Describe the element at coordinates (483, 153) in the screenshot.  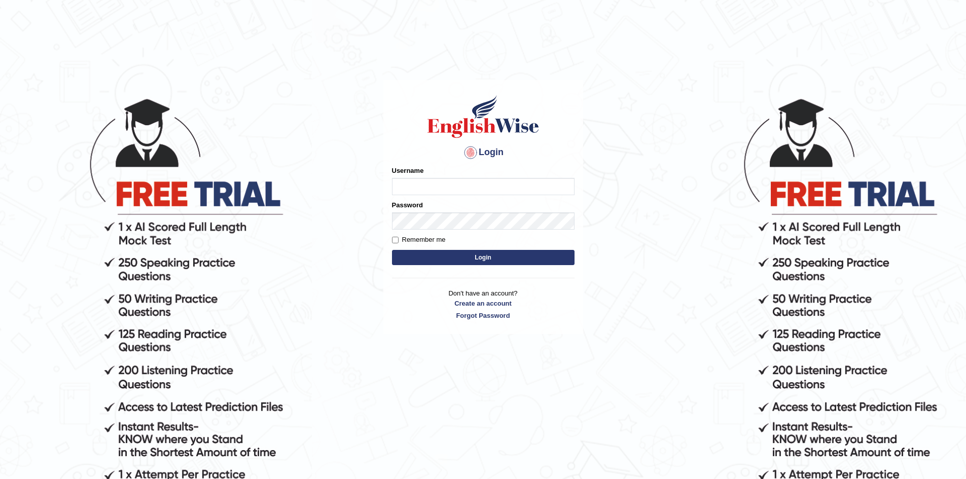
I see `h4: Login` at that location.